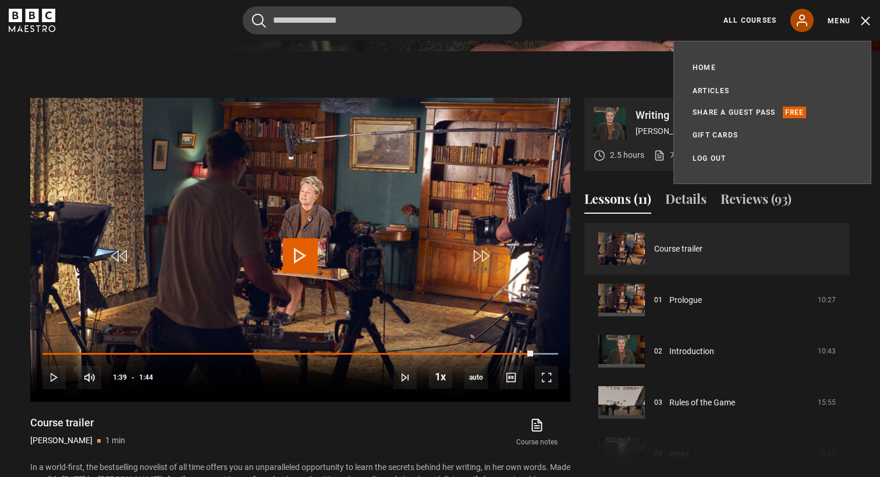  What do you see at coordinates (32, 20) in the screenshot?
I see `a: BBC Maestro` at bounding box center [32, 20].